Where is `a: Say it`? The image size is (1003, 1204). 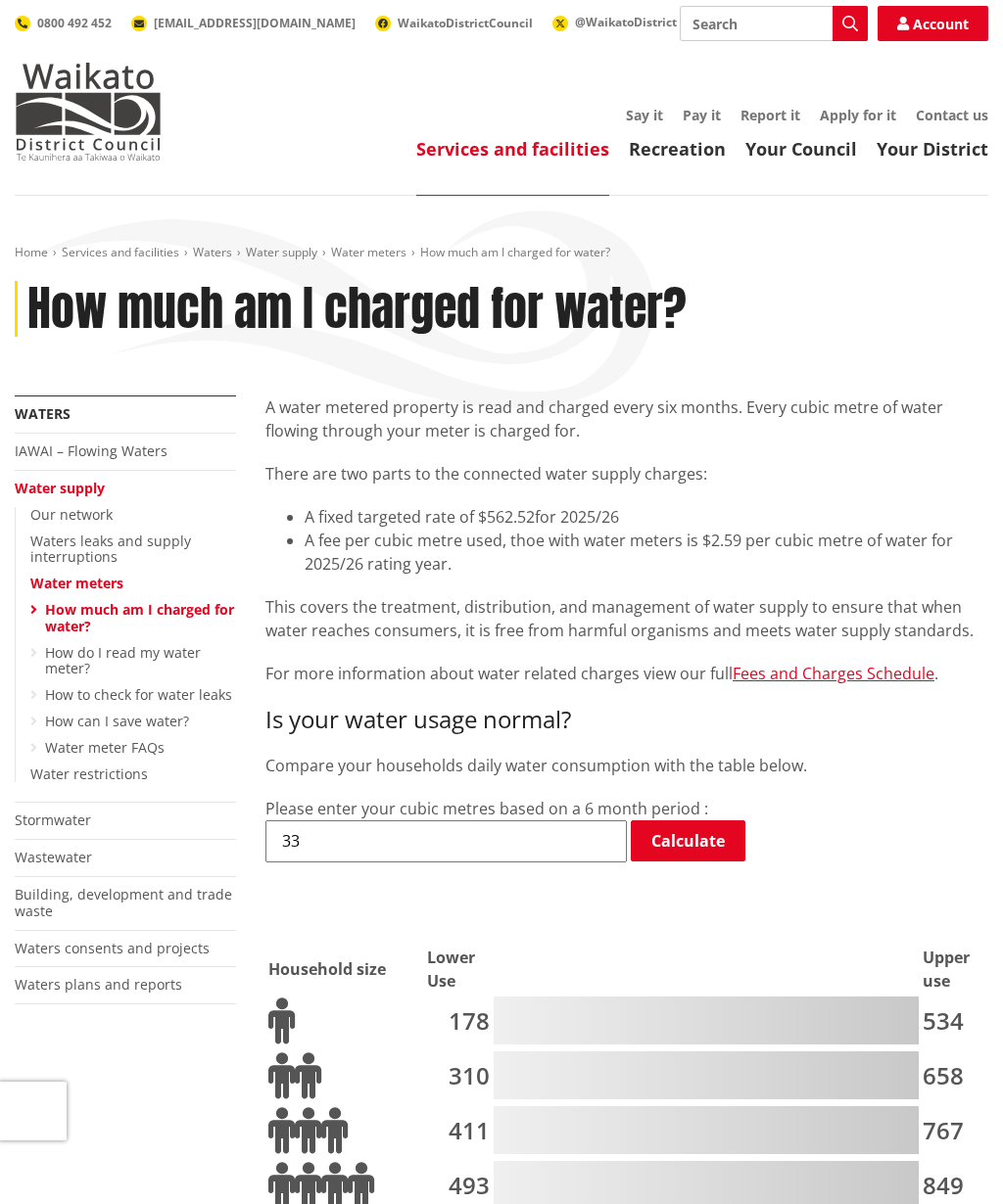 a: Say it is located at coordinates (644, 115).